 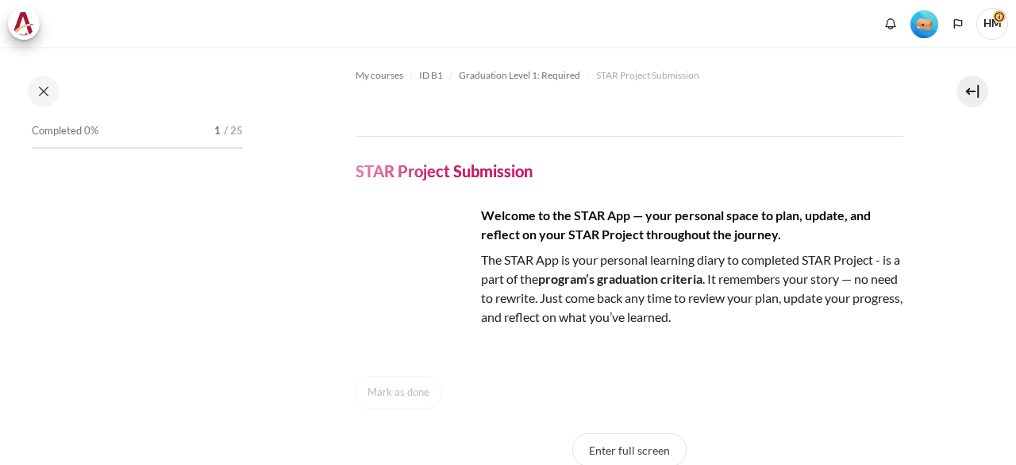 What do you see at coordinates (380, 75) in the screenshot?
I see `a: My courses` at bounding box center [380, 75].